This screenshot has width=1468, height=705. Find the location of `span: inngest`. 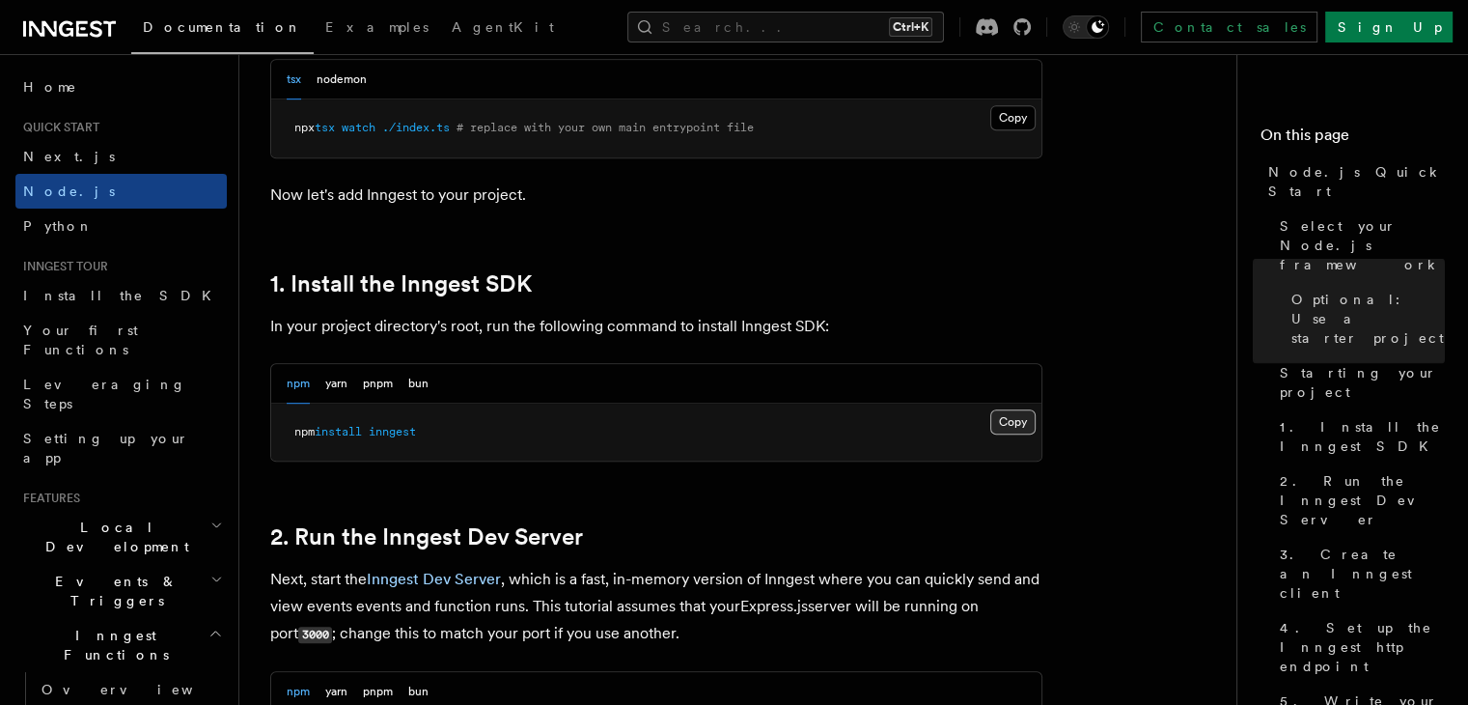

span: inngest is located at coordinates (392, 431).